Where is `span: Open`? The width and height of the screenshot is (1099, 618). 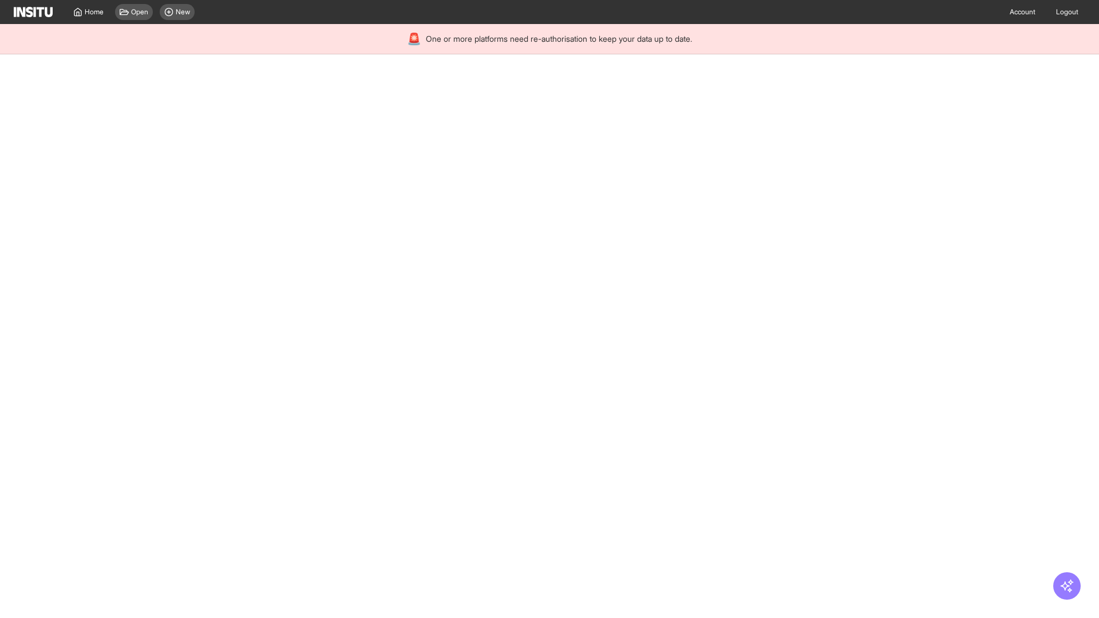 span: Open is located at coordinates (140, 12).